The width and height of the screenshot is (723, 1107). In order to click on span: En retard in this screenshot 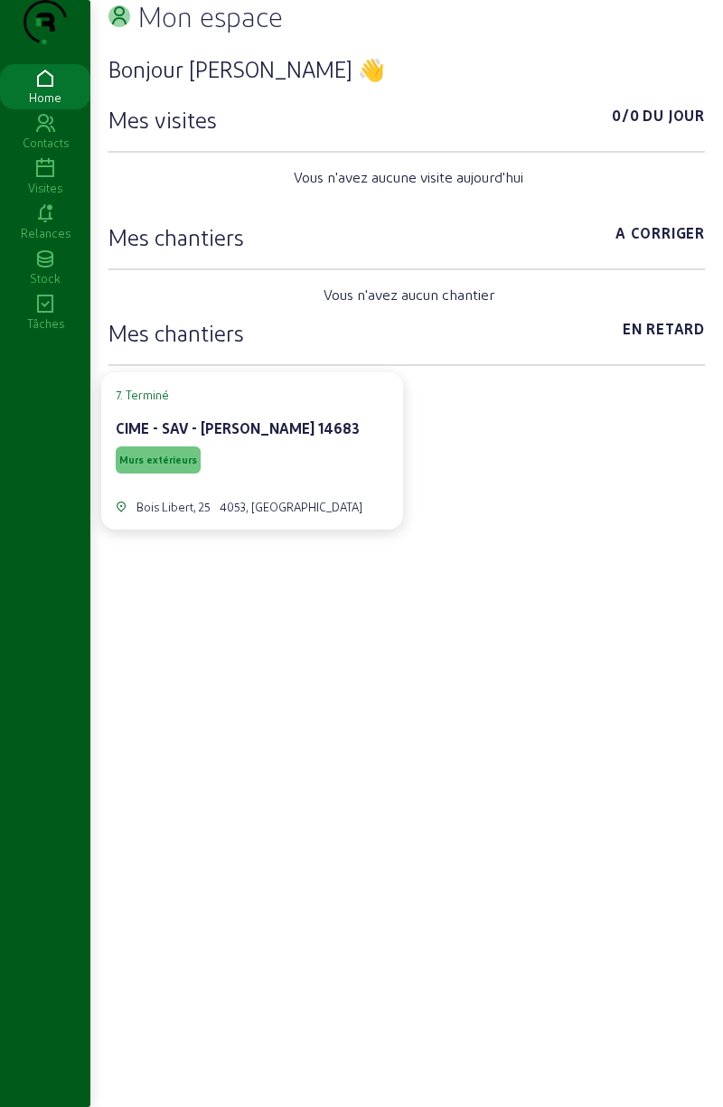, I will do `click(663, 333)`.